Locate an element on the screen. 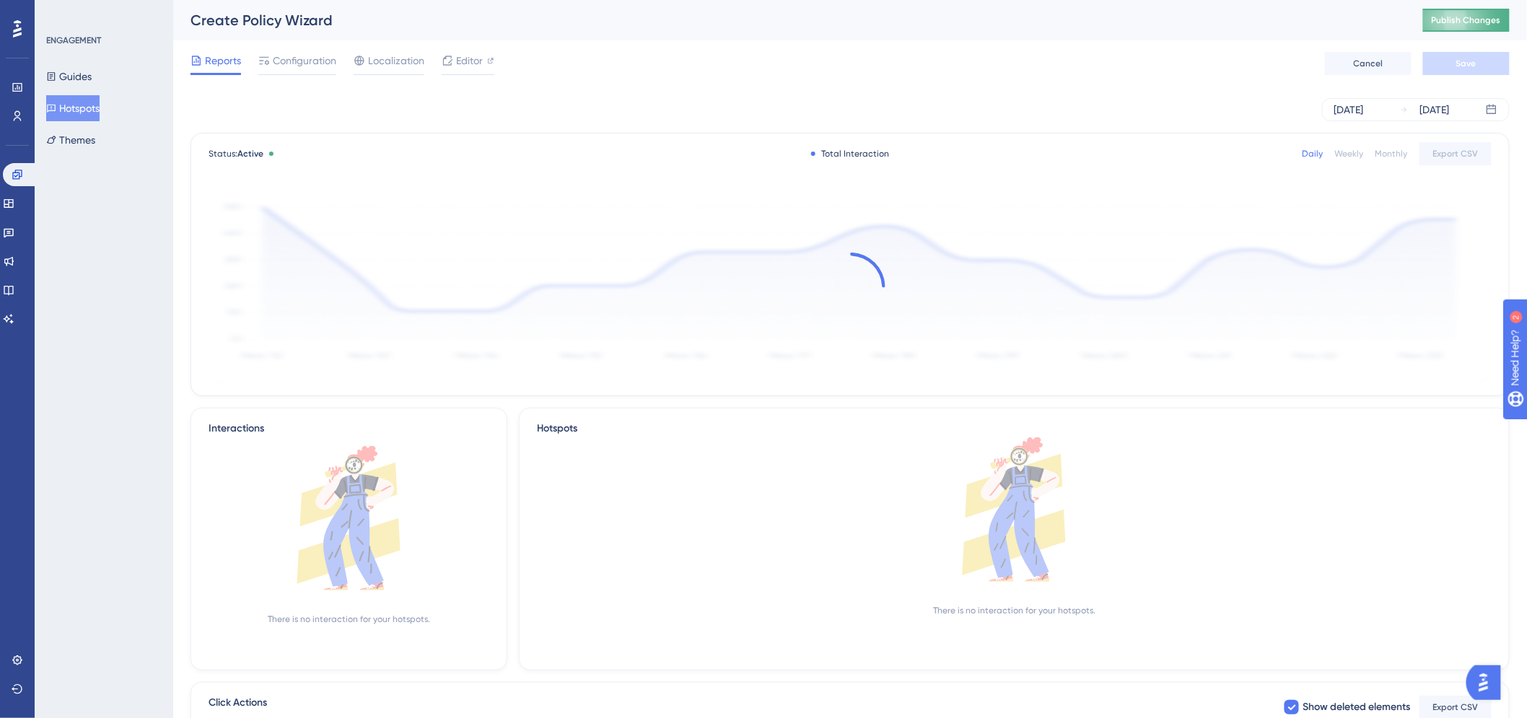  span: Save is located at coordinates (1467, 64).